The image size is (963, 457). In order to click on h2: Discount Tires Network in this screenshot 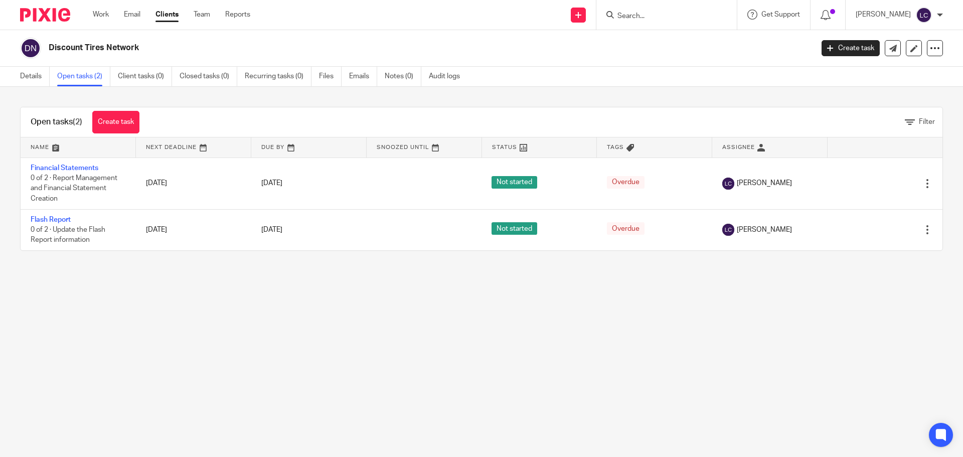, I will do `click(352, 48)`.